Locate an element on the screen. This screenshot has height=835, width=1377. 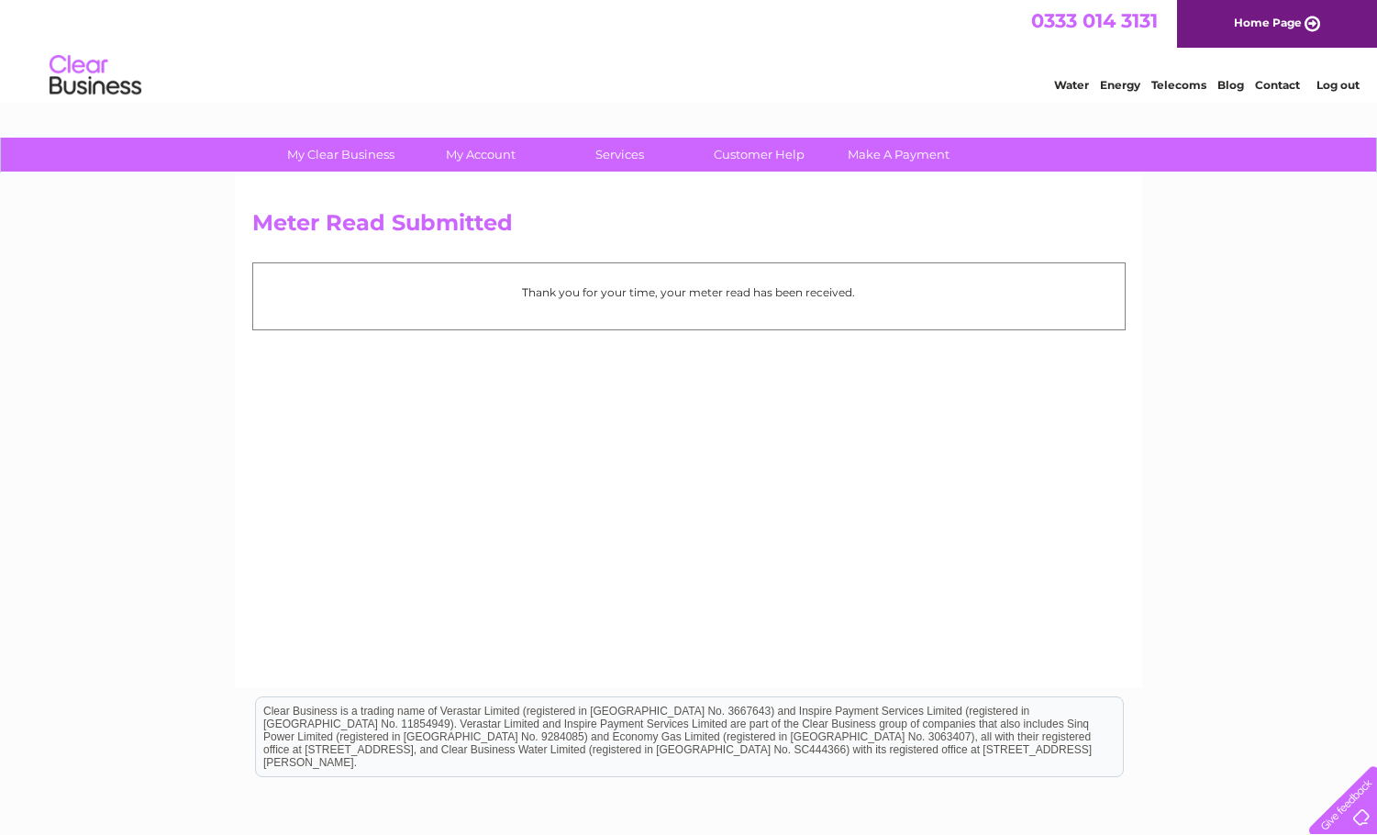
img: logo.png is located at coordinates (95, 75).